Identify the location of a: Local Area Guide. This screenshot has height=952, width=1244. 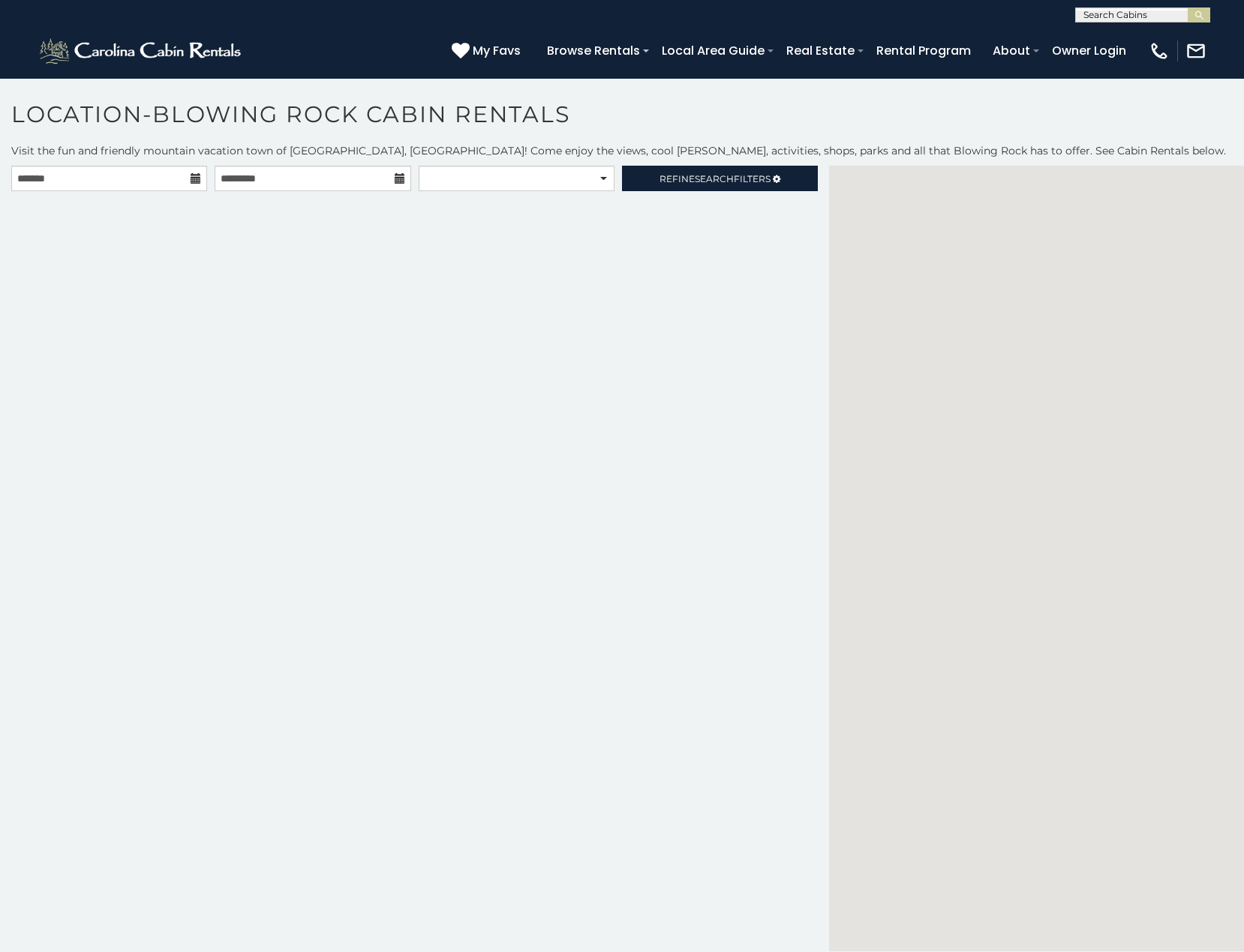
(712, 50).